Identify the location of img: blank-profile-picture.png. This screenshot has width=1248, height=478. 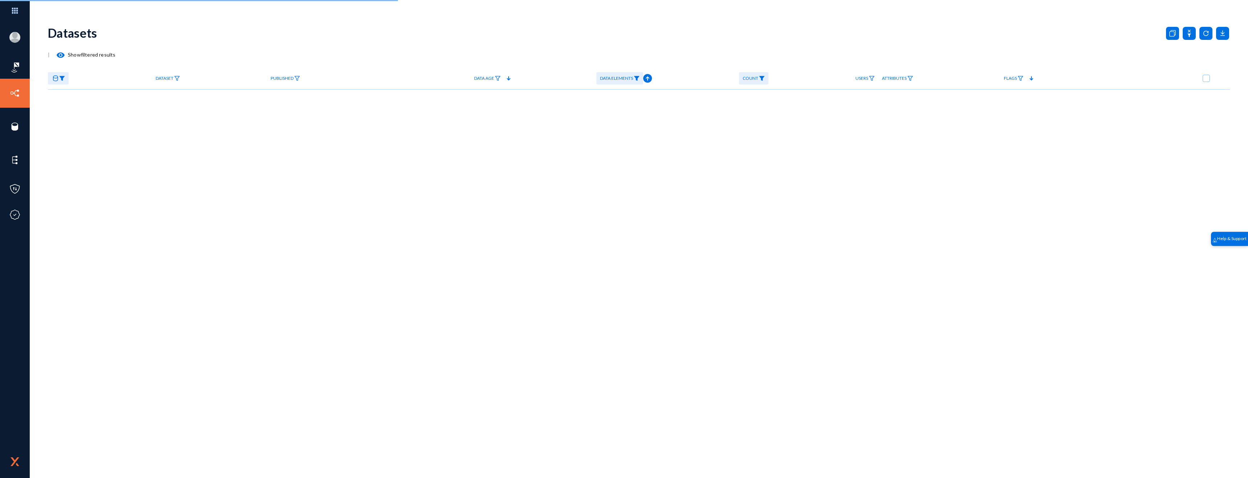
(15, 37).